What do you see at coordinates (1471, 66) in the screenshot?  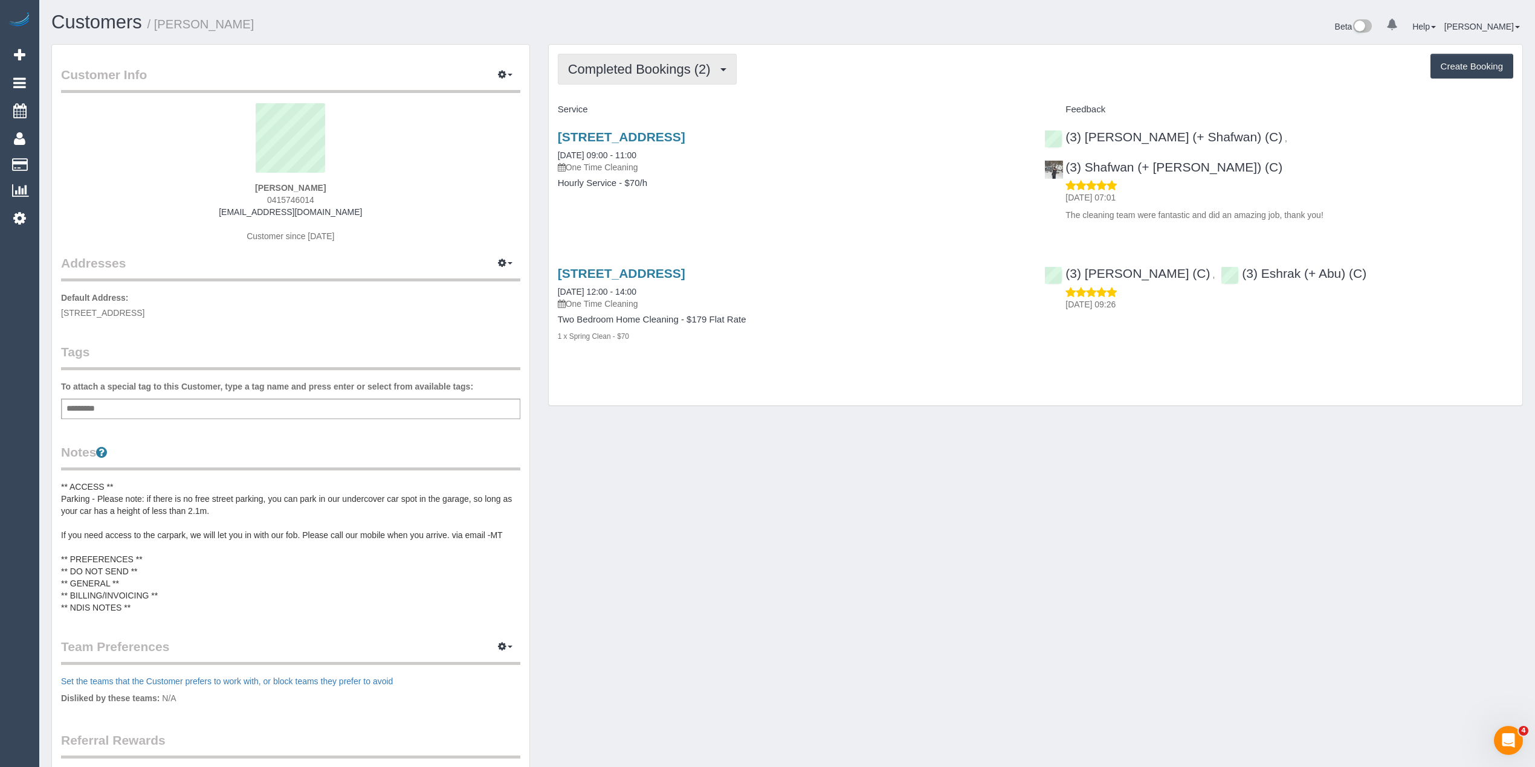 I see `button: Create Booking` at bounding box center [1471, 66].